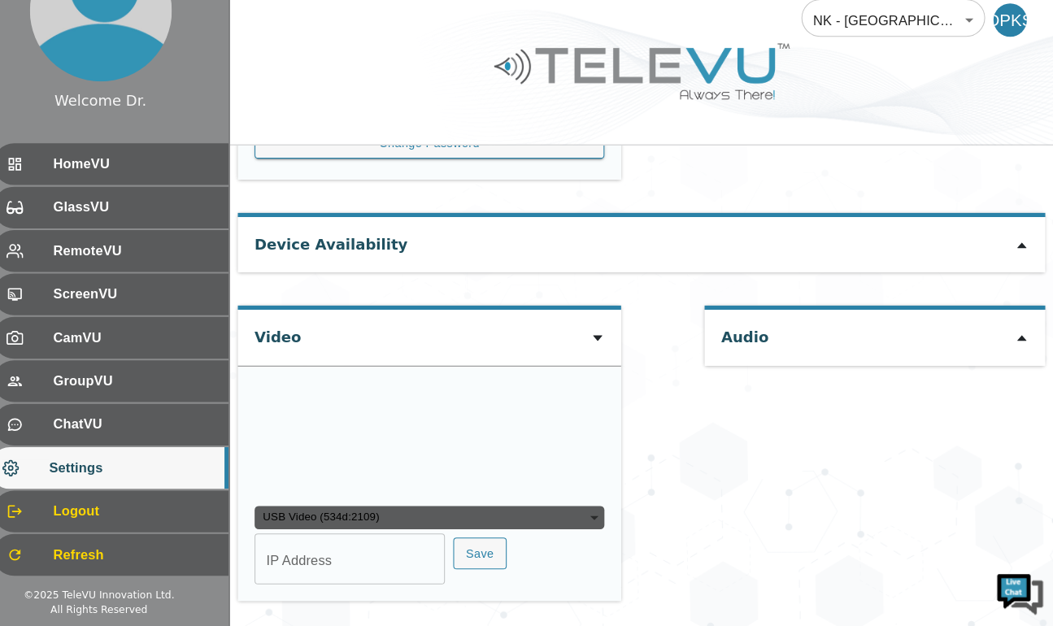 The width and height of the screenshot is (1053, 626). Describe the element at coordinates (349, 251) in the screenshot. I see `div: Device Availability` at that location.